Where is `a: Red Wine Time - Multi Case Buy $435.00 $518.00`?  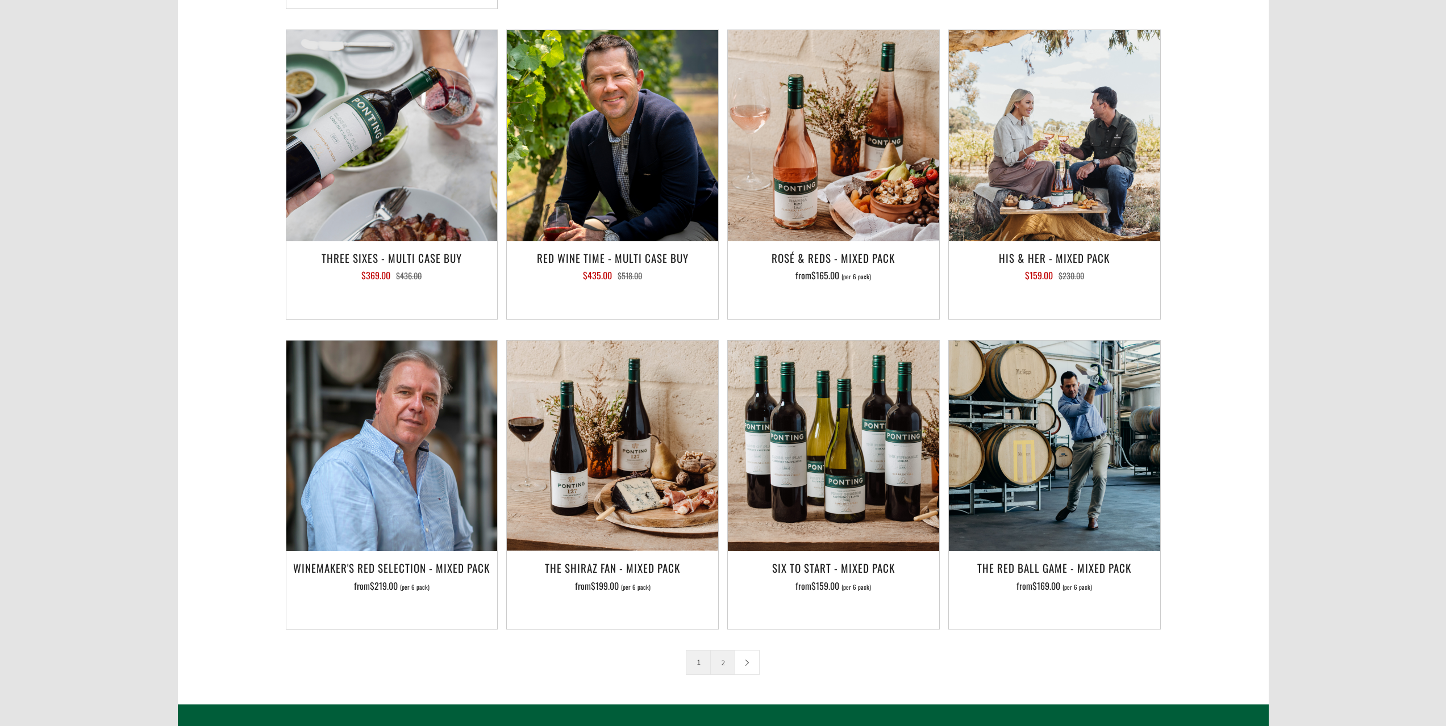 a: Red Wine Time - Multi Case Buy $435.00 $518.00 is located at coordinates (612, 277).